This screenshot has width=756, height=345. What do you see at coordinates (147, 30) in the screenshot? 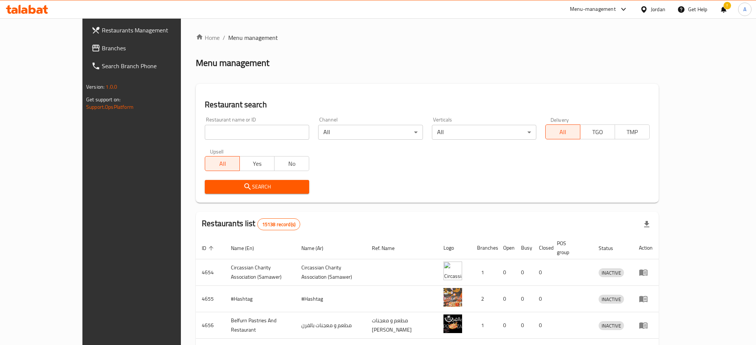
I see `a: Restaurants Management` at bounding box center [147, 30].